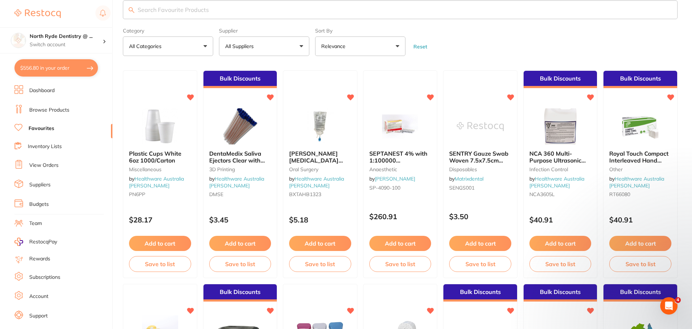 This screenshot has width=692, height=329. Describe the element at coordinates (561, 127) in the screenshot. I see `img: NCA 360 Multi-Purpose Ultrasonic Detergent - 5L` at that location.